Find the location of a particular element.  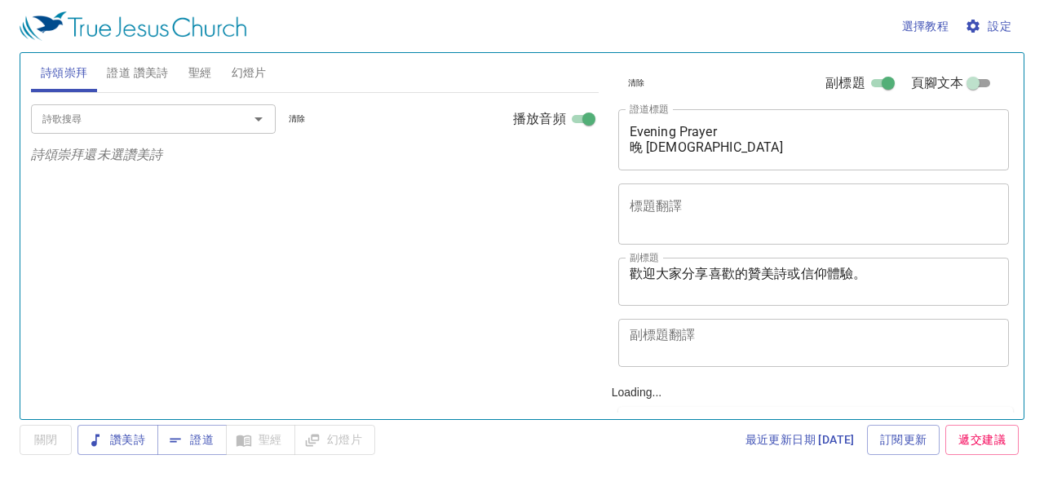

span: 頁腳文本 is located at coordinates (937, 83).